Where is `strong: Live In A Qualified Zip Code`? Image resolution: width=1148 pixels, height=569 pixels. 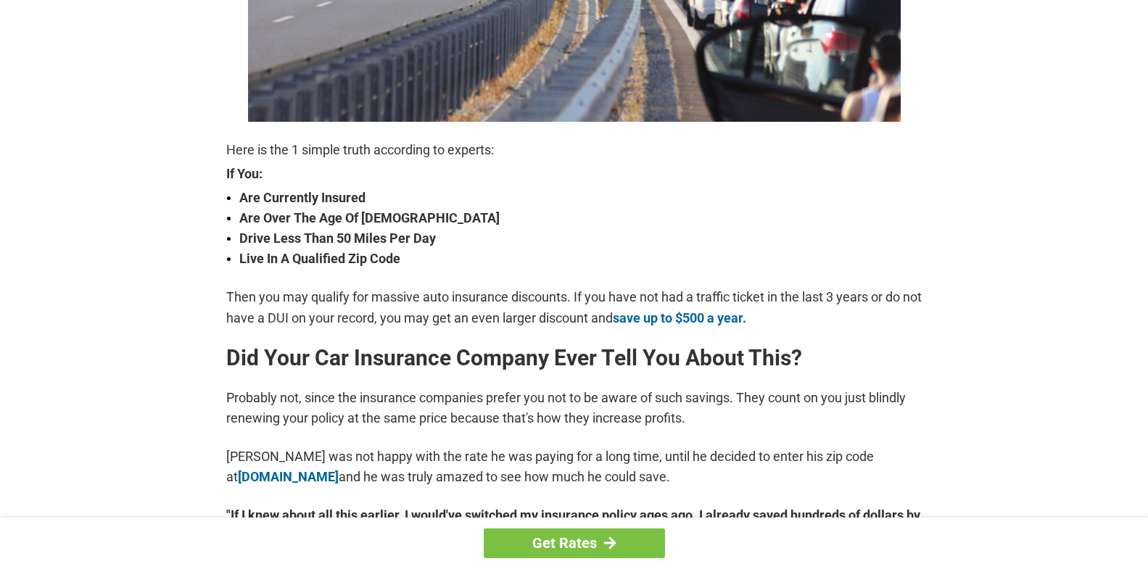 strong: Live In A Qualified Zip Code is located at coordinates (581, 259).